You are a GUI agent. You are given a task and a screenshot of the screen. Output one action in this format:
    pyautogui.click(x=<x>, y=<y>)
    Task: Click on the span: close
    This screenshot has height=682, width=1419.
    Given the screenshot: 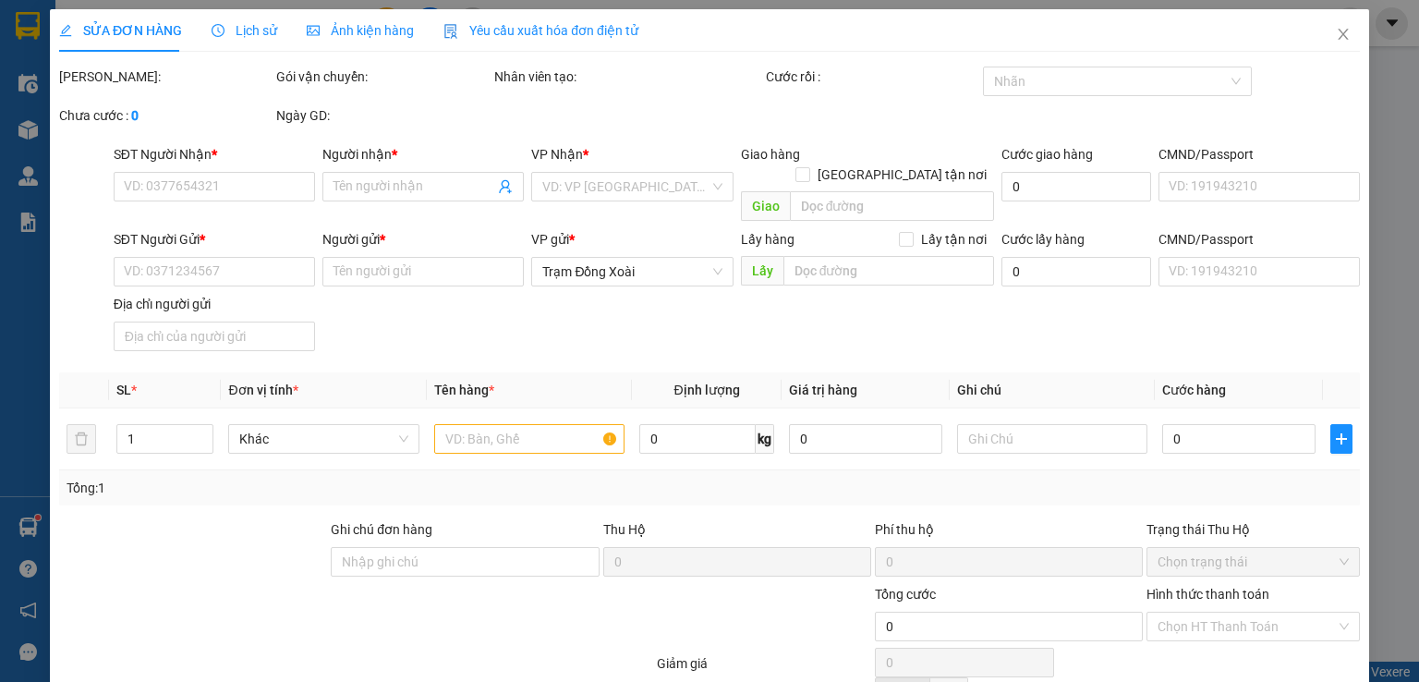 What is the action you would take?
    pyautogui.click(x=1343, y=34)
    